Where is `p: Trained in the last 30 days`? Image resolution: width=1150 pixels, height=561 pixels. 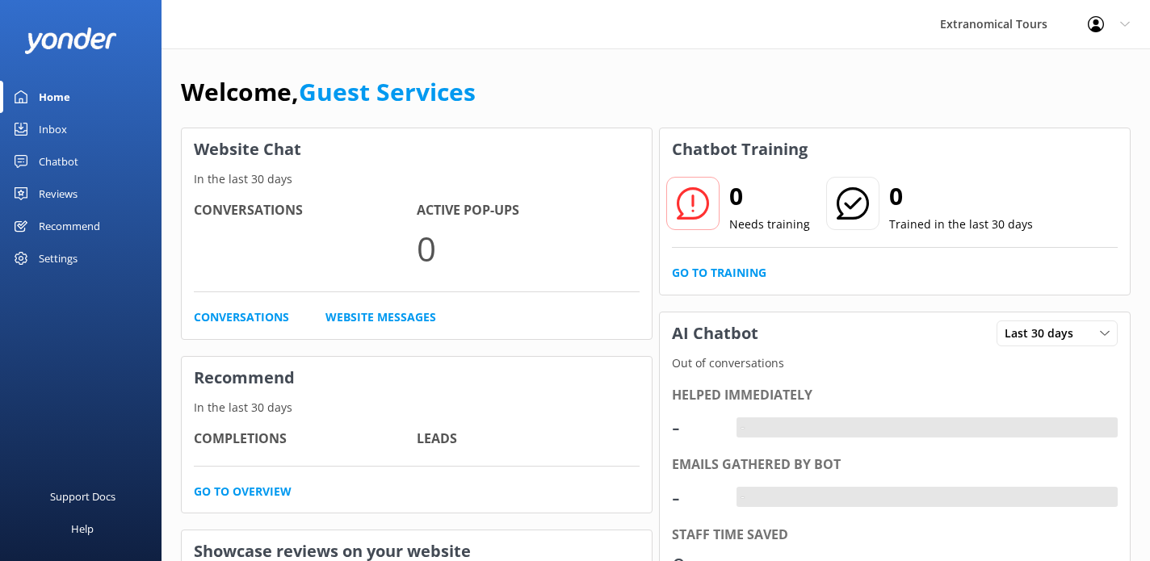 p: Trained in the last 30 days is located at coordinates (961, 224).